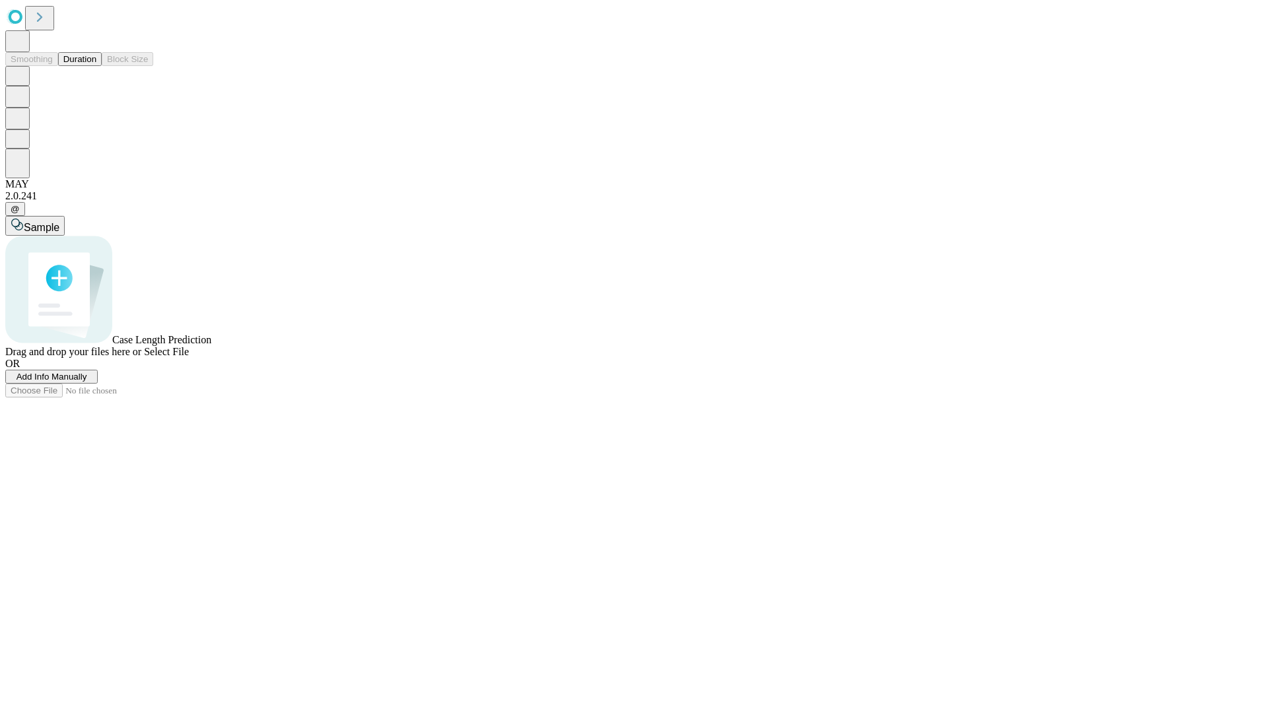 The height and width of the screenshot is (713, 1268). What do you see at coordinates (634, 196) in the screenshot?
I see `div: 2.0.241` at bounding box center [634, 196].